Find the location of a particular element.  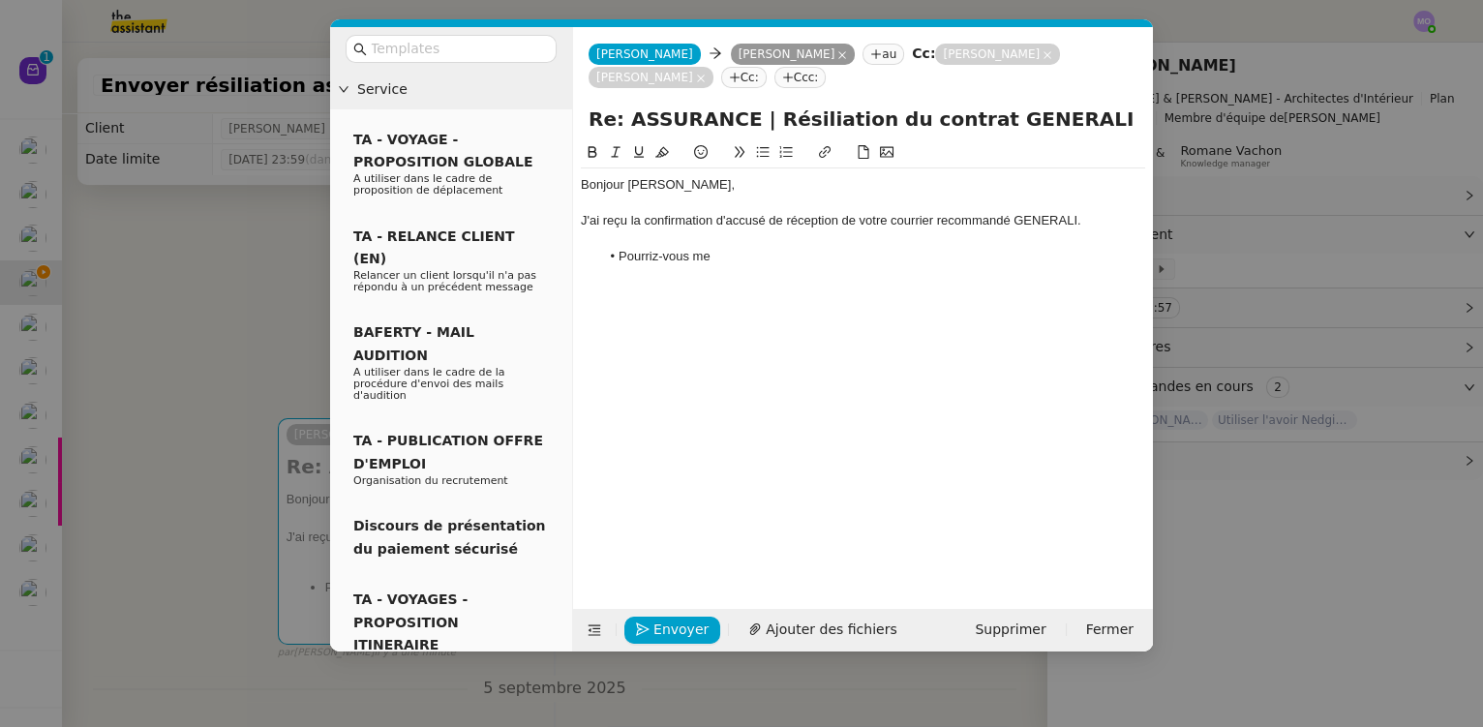

span: A utiliser dans le cadre de la procédure d'envoi des mails d'audition is located at coordinates (429, 383).